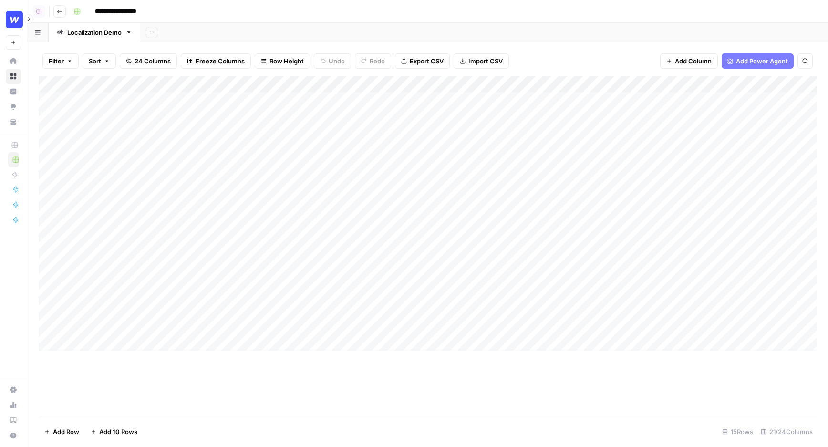  Describe the element at coordinates (485, 61) in the screenshot. I see `span: Import CSV` at that location.